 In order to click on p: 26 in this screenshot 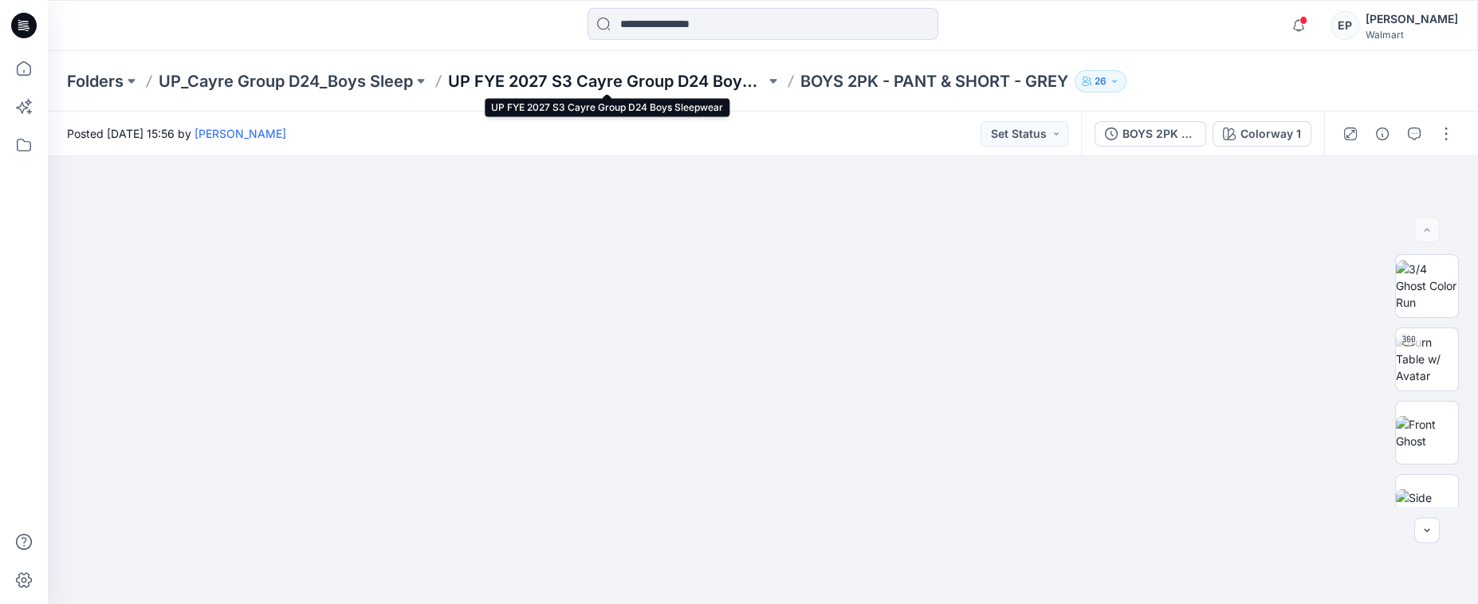, I will do `click(1100, 81)`.